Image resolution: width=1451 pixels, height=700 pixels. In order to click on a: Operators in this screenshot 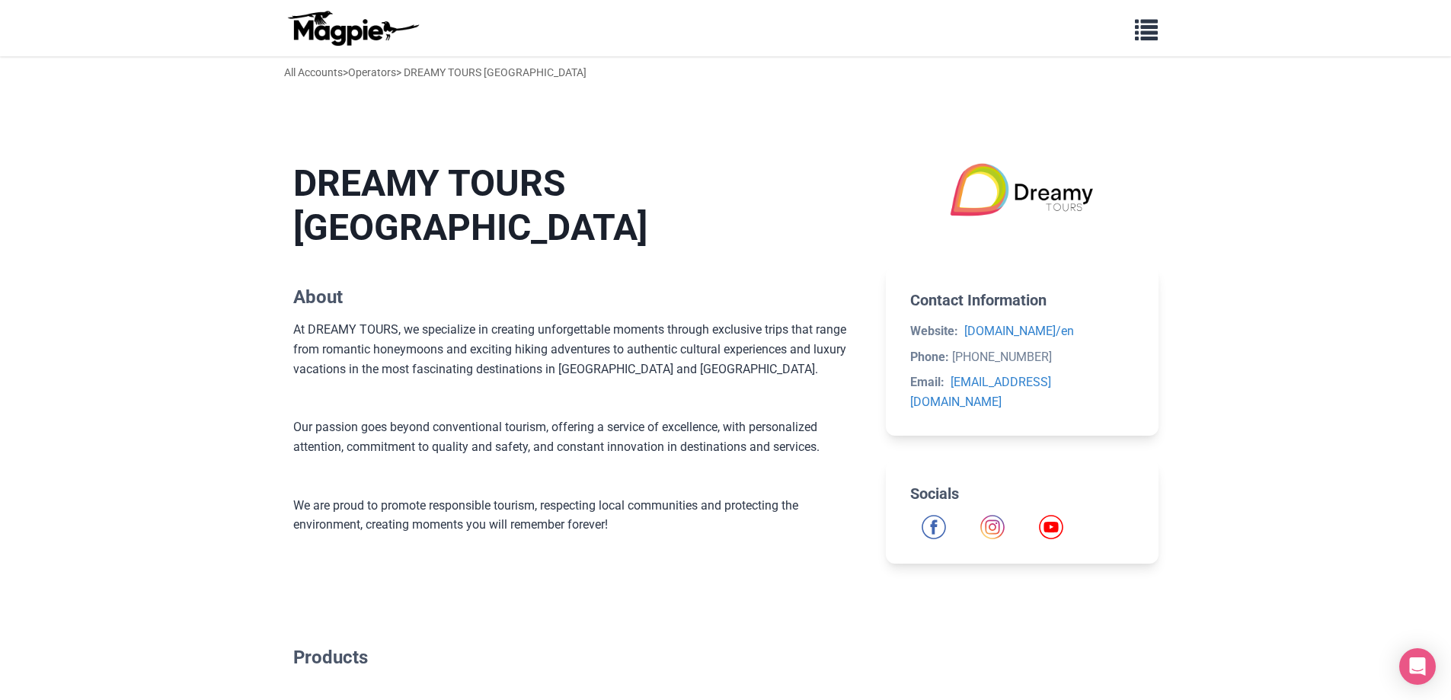, I will do `click(372, 72)`.